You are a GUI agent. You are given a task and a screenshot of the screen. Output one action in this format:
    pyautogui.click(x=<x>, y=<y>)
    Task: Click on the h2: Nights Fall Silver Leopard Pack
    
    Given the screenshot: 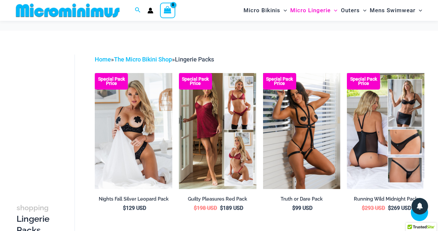 What is the action you would take?
    pyautogui.click(x=133, y=199)
    